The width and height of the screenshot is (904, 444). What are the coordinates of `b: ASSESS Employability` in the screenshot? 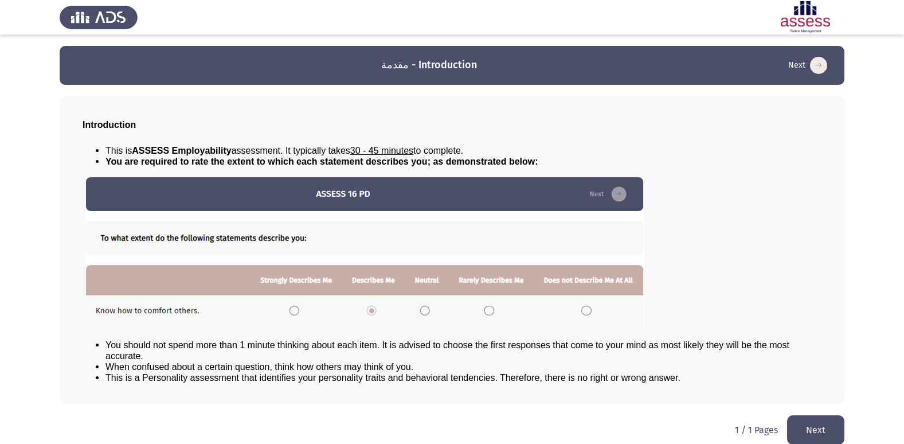 It's located at (181, 150).